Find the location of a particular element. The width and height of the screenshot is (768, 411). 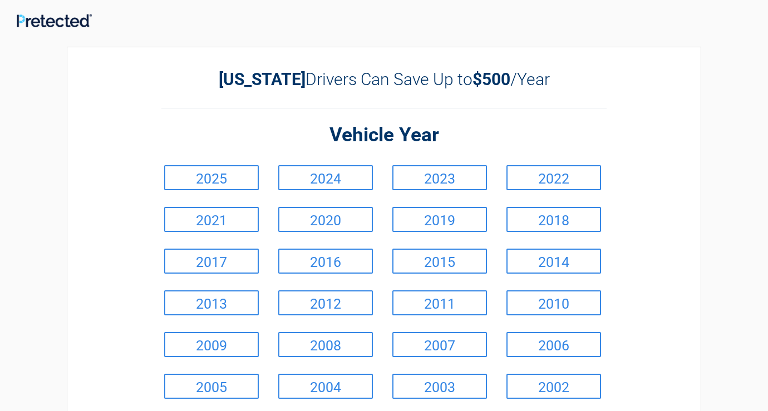

b: $500 is located at coordinates (492, 79).